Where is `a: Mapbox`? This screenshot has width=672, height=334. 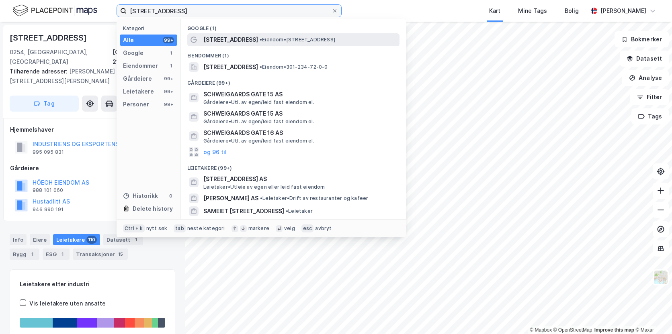
a: Mapbox is located at coordinates (540, 330).